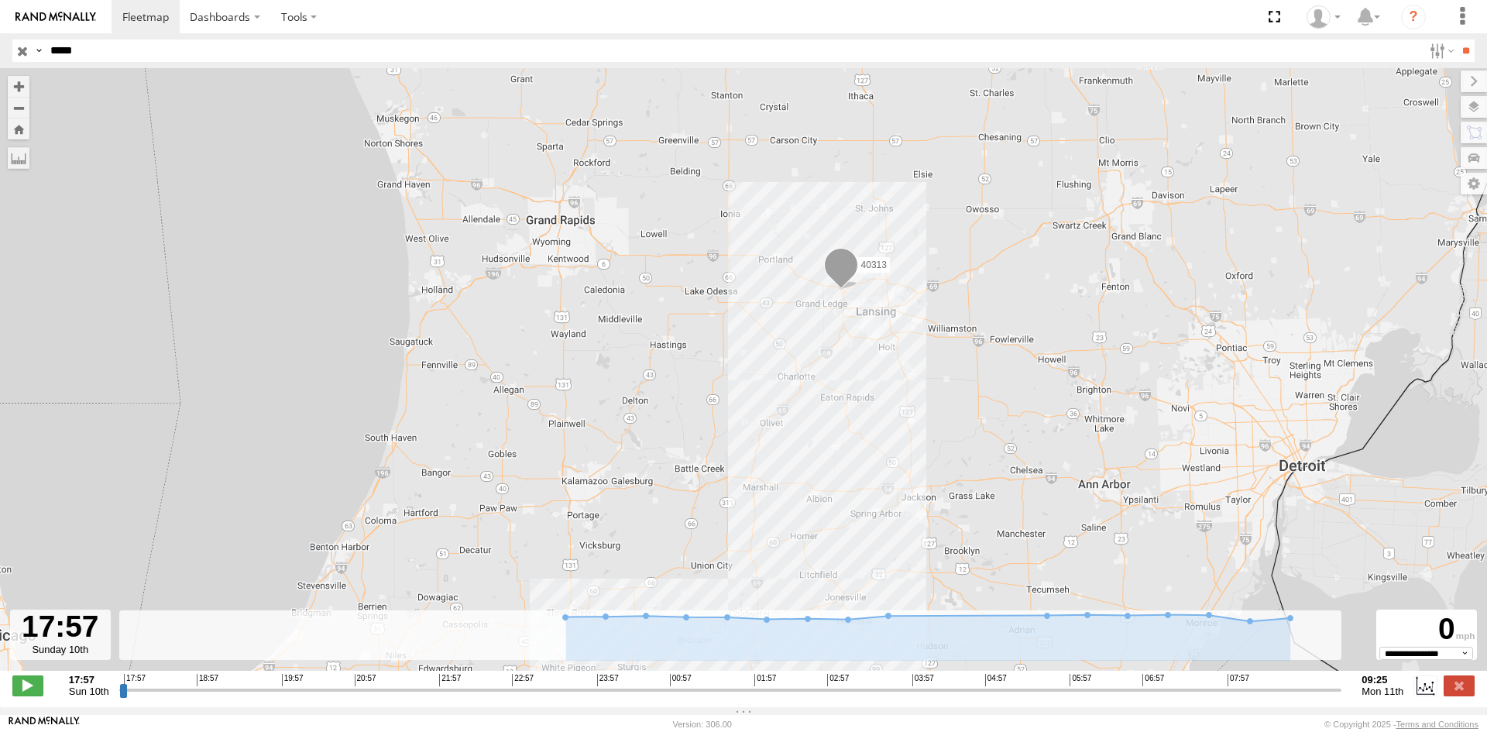 Image resolution: width=1487 pixels, height=732 pixels. What do you see at coordinates (1323, 17) in the screenshot?
I see `div: Miguel Cantu` at bounding box center [1323, 17].